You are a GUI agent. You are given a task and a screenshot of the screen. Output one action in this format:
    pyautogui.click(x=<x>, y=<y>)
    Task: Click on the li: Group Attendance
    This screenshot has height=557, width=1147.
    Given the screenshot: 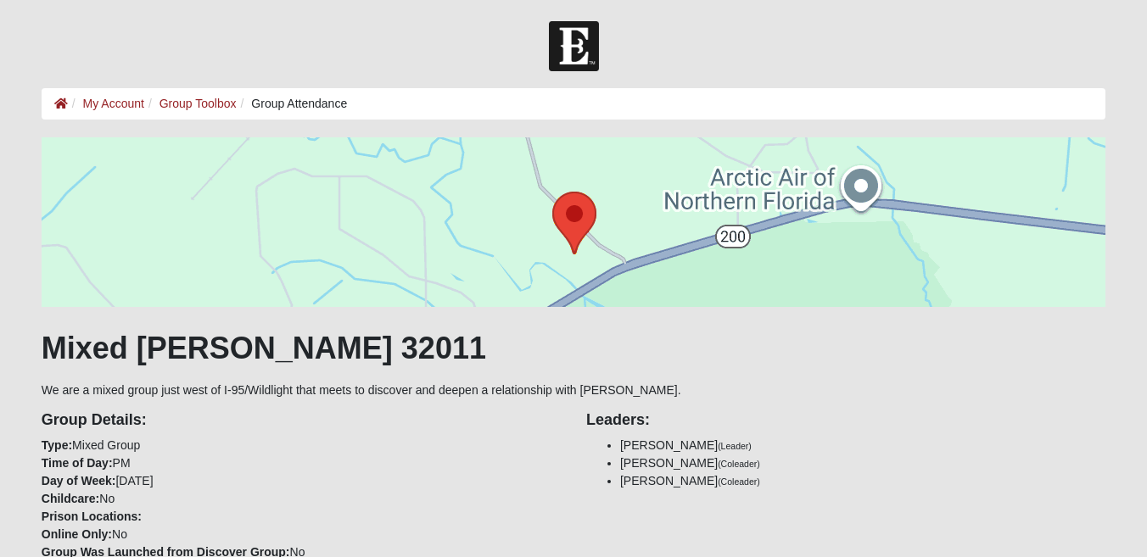 What is the action you would take?
    pyautogui.click(x=292, y=103)
    